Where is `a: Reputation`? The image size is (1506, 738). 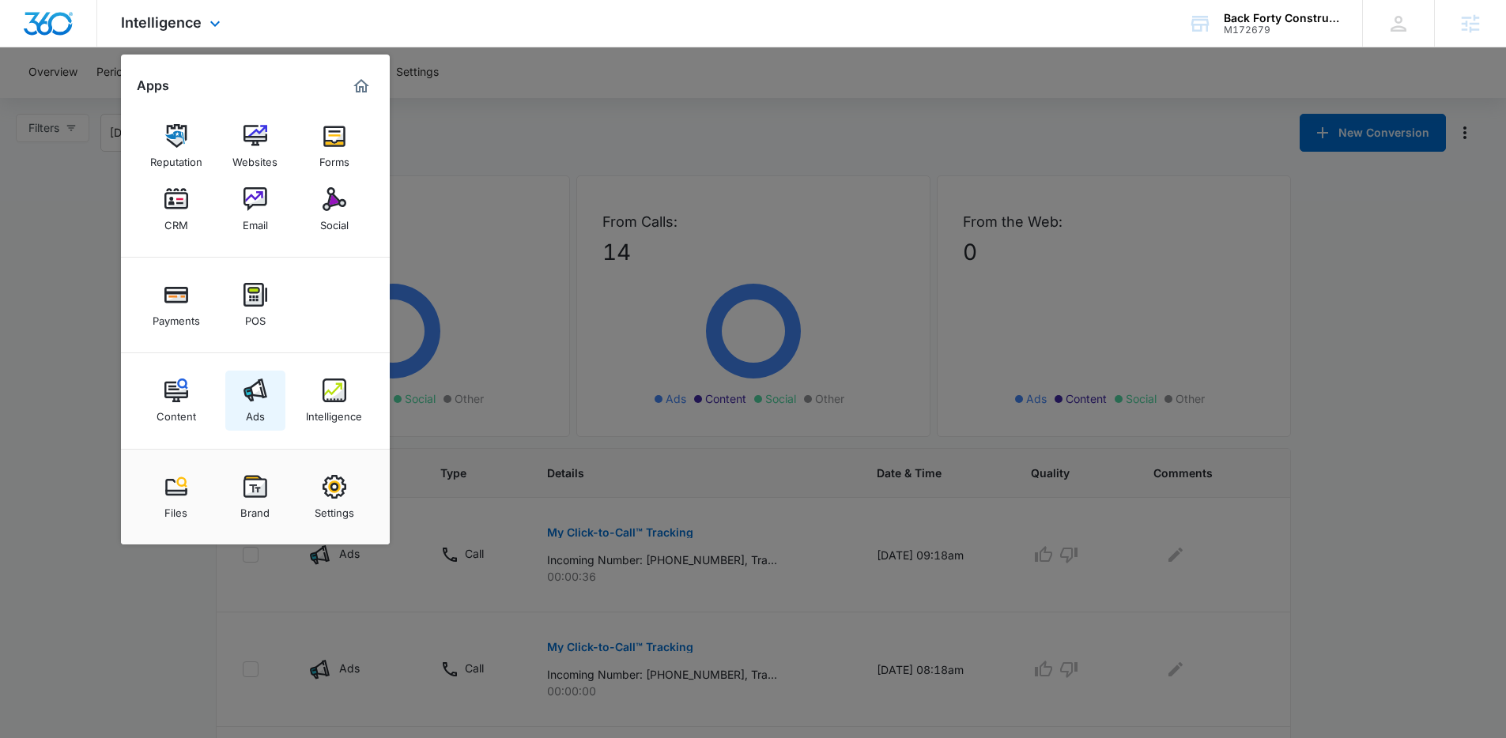
a: Reputation is located at coordinates (176, 146).